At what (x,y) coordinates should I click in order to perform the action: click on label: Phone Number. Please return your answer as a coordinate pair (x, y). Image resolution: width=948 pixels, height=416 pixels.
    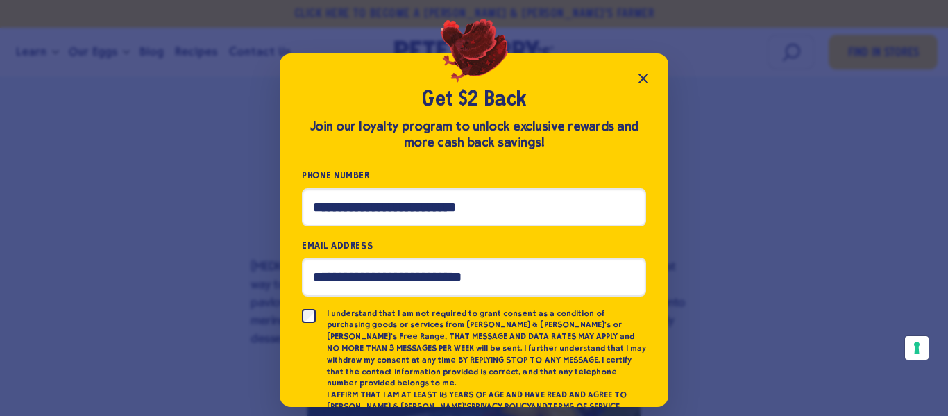
    Looking at the image, I should click on (474, 175).